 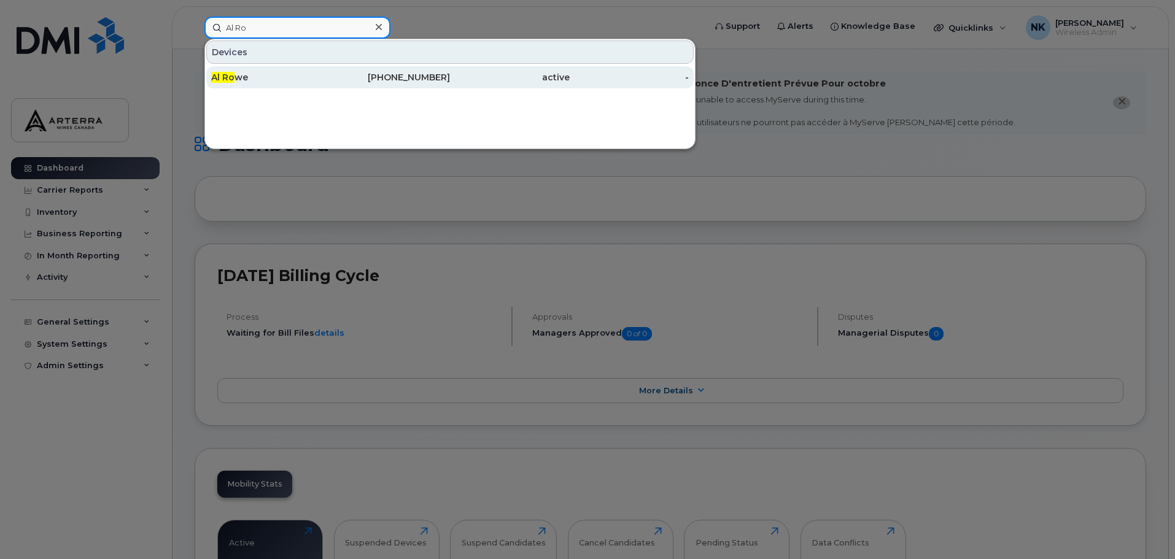 I want to click on span: Al Ro, so click(x=223, y=77).